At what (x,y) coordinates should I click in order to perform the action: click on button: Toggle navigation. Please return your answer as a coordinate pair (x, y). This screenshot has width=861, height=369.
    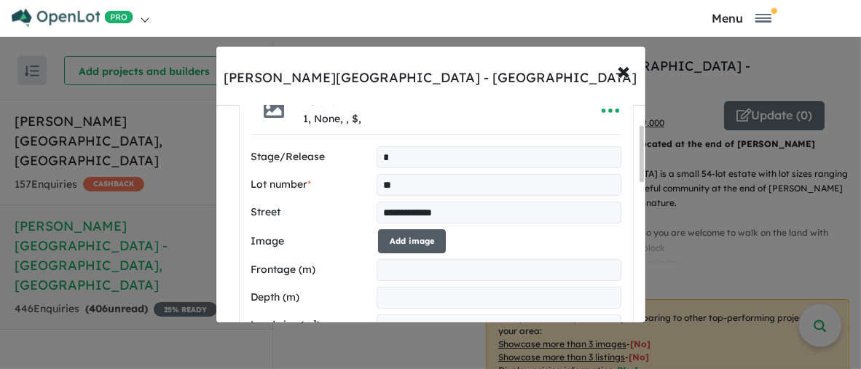
    Looking at the image, I should click on (742, 17).